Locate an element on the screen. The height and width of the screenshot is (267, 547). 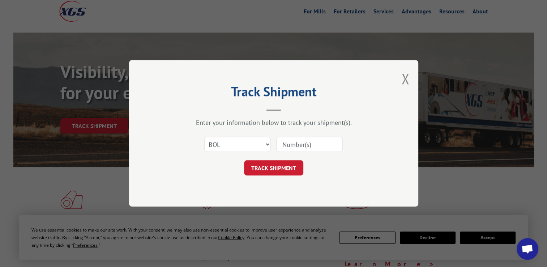
button: Close modal is located at coordinates (405, 78).